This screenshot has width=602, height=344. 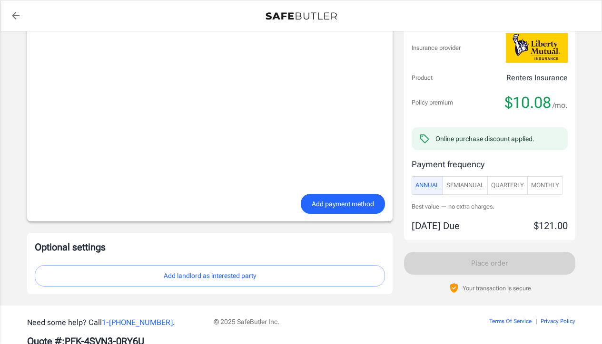 I want to click on span: Annual, so click(x=427, y=186).